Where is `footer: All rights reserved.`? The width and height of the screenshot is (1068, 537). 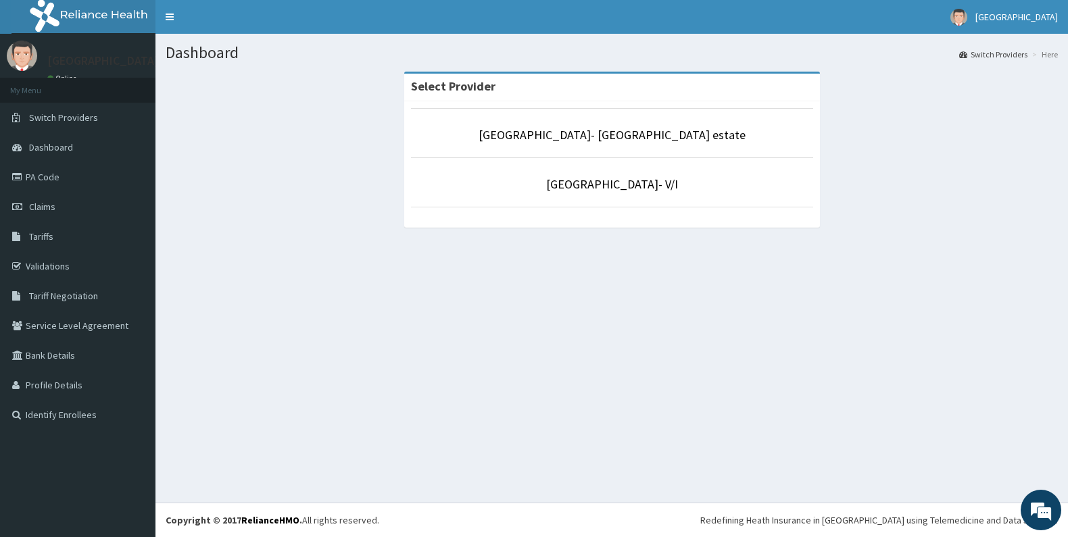
footer: All rights reserved. is located at coordinates (612, 520).